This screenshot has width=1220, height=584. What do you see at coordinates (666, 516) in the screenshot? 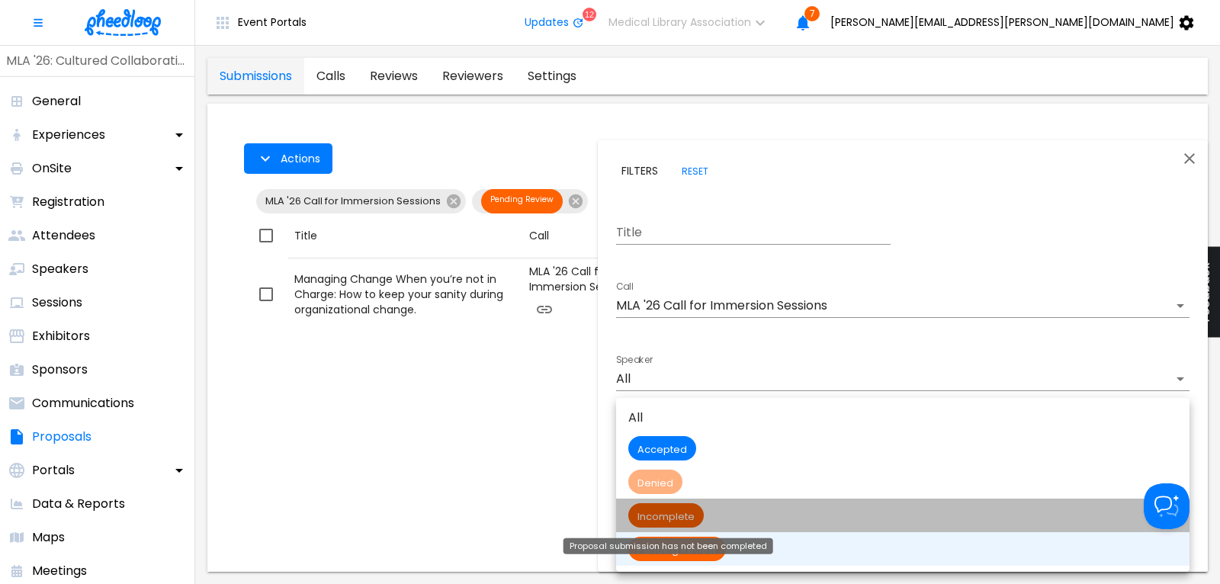
I see `span: Incomplete` at bounding box center [666, 516].